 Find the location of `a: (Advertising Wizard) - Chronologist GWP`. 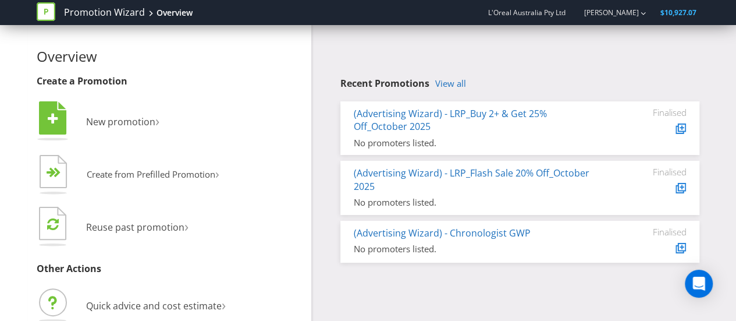

a: (Advertising Wizard) - Chronologist GWP is located at coordinates (442, 233).